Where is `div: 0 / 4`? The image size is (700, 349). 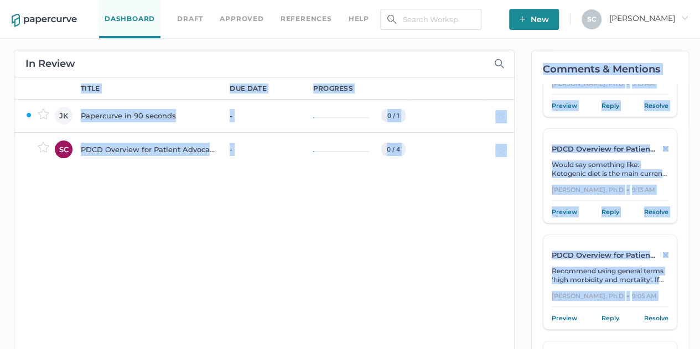
div: 0 / 4 is located at coordinates (393, 149).